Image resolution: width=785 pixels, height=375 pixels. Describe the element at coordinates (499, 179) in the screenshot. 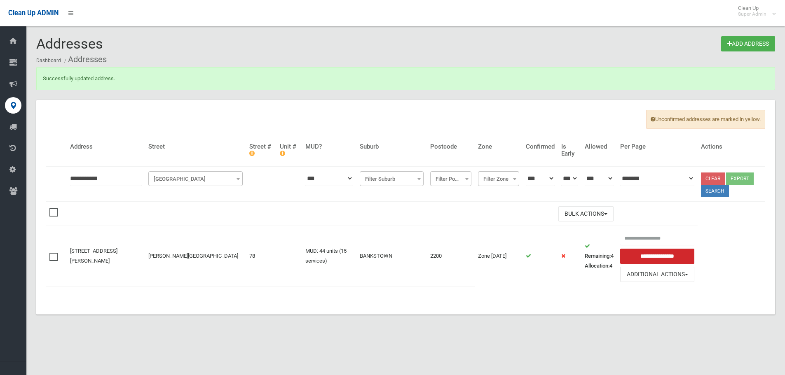

I see `span: Filter Zone` at that location.